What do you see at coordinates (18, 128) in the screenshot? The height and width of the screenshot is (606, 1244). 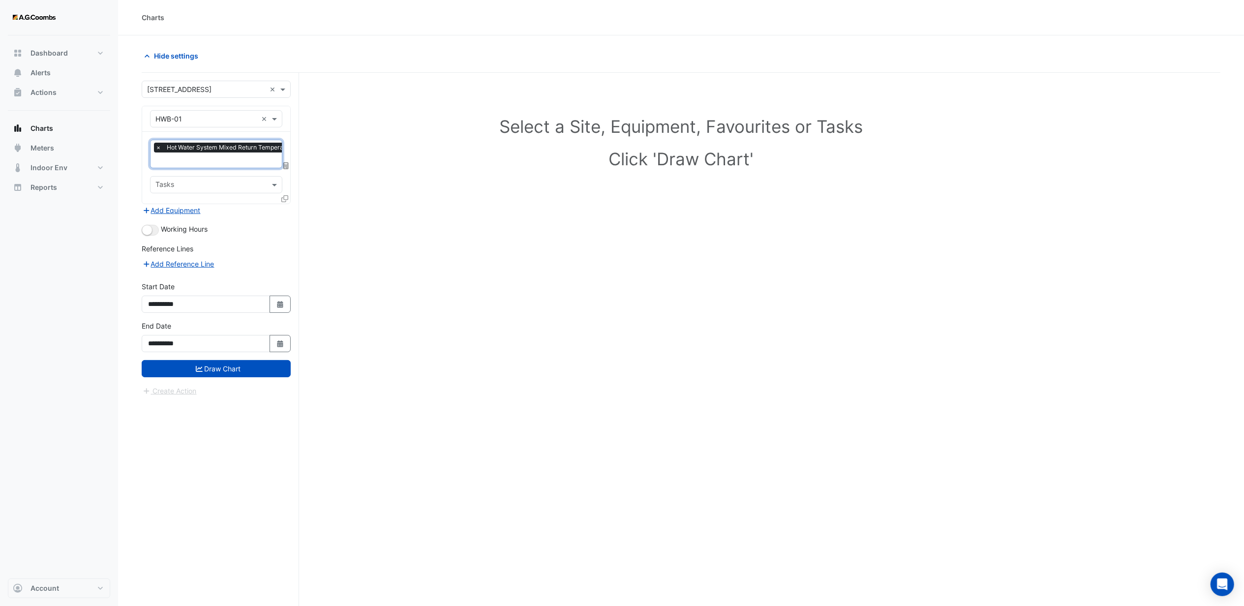 I see `app-icon: Charts` at bounding box center [18, 128].